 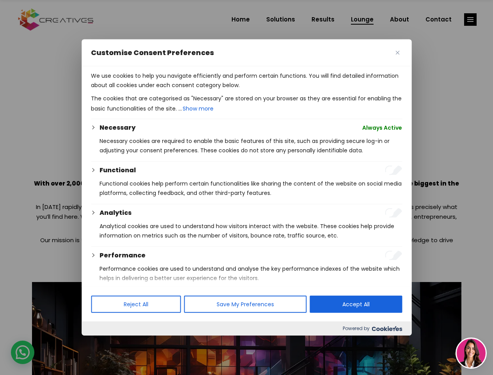 What do you see at coordinates (393, 255) in the screenshot?
I see `input: Enable Performance` at bounding box center [393, 255].